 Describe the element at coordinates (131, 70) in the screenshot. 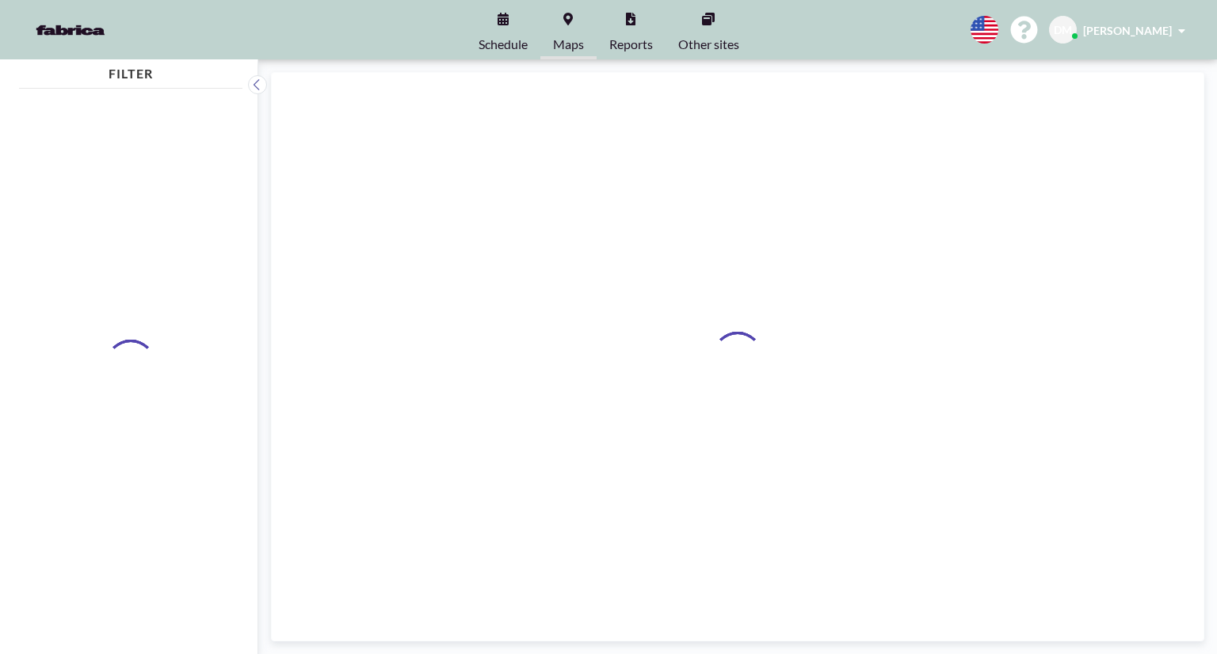

I see `h4: FILTER` at that location.